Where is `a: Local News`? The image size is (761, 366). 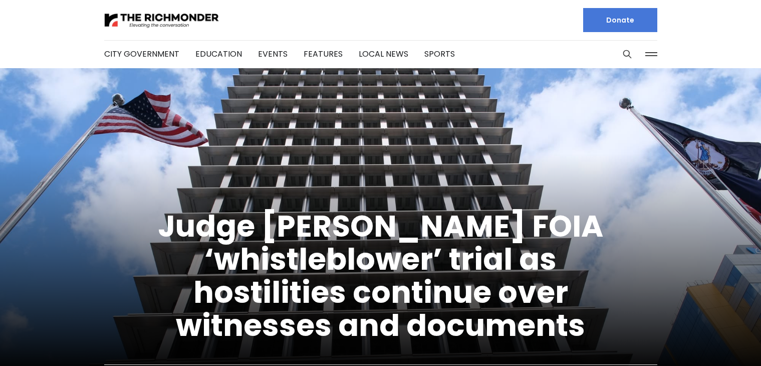 a: Local News is located at coordinates (383, 54).